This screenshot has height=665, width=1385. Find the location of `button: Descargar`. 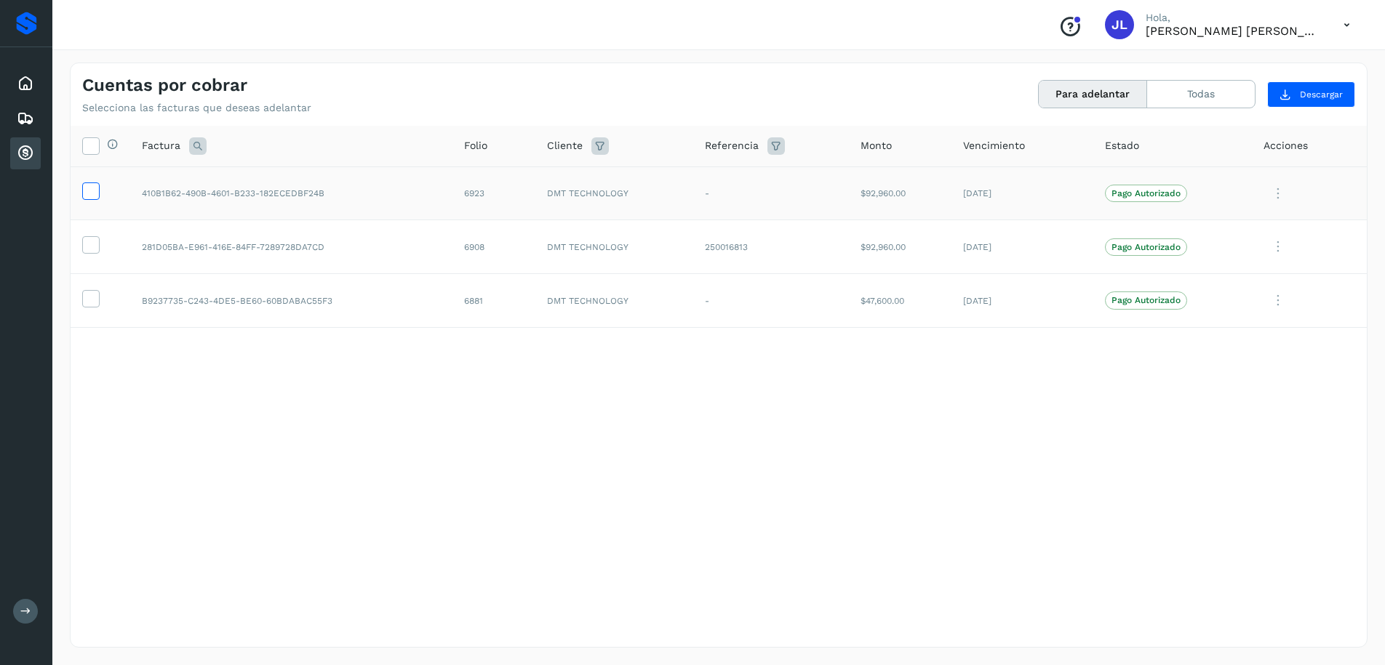

button: Descargar is located at coordinates (1310, 95).